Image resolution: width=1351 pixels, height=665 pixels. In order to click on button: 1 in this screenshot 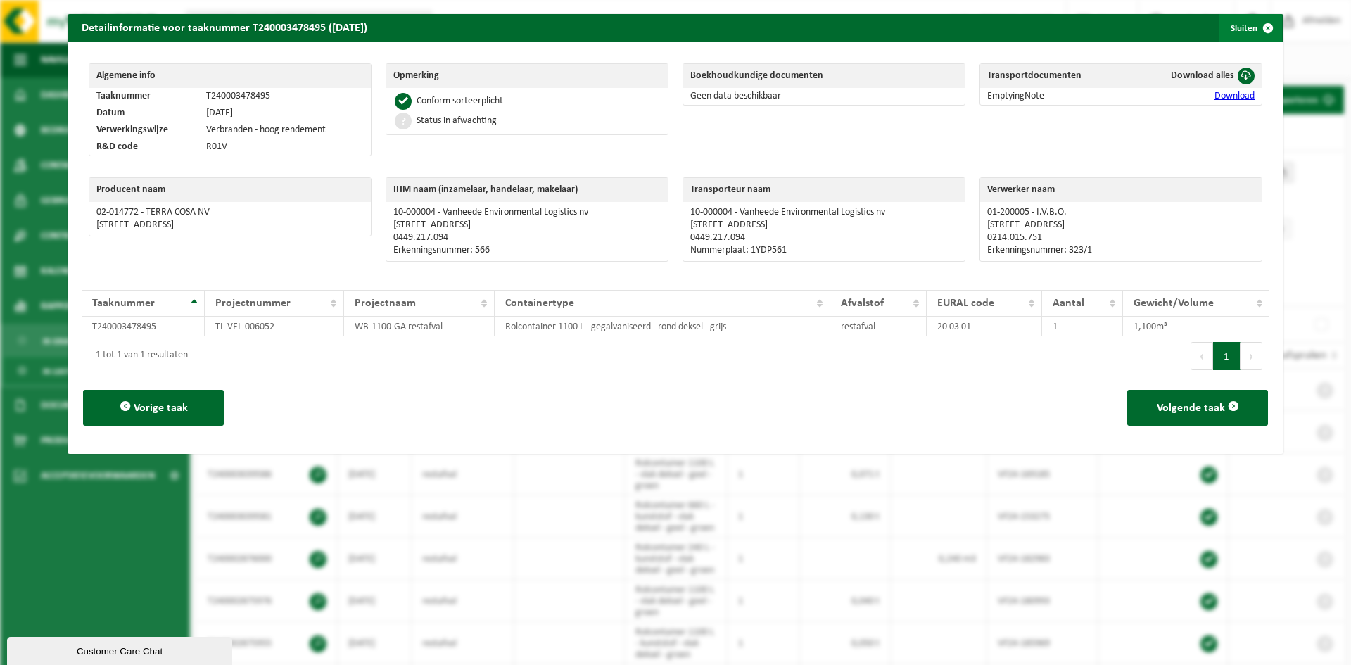, I will do `click(1227, 356)`.